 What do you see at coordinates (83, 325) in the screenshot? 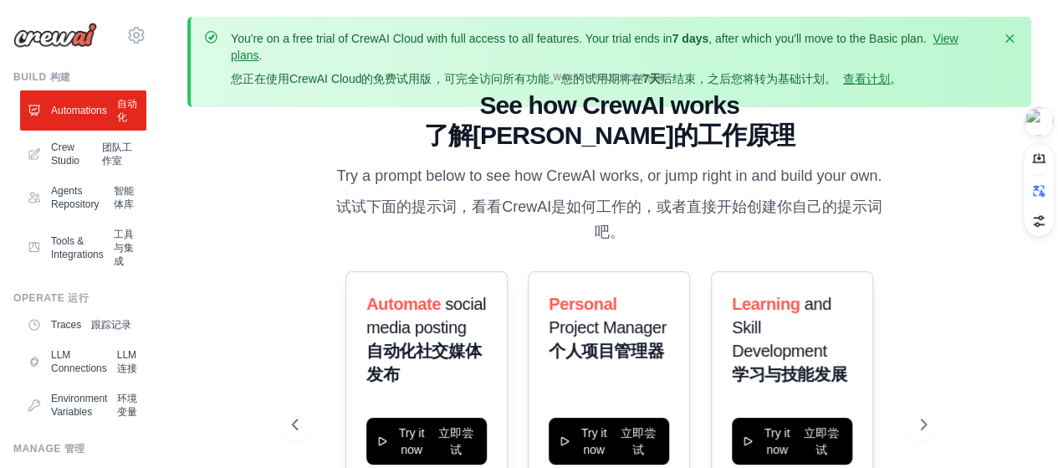
I see `a: Traces 跟踪记录` at bounding box center [83, 325].